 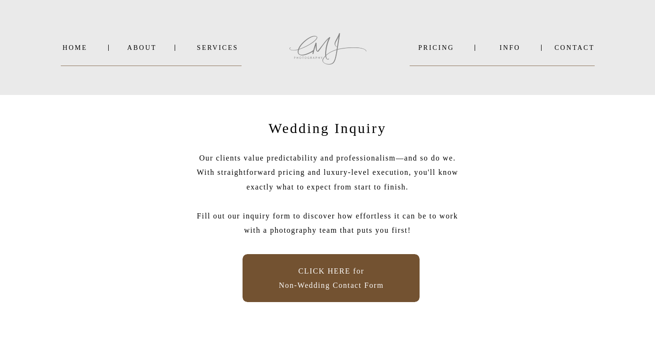 What do you see at coordinates (436, 47) in the screenshot?
I see `nav: PRICING` at bounding box center [436, 47].